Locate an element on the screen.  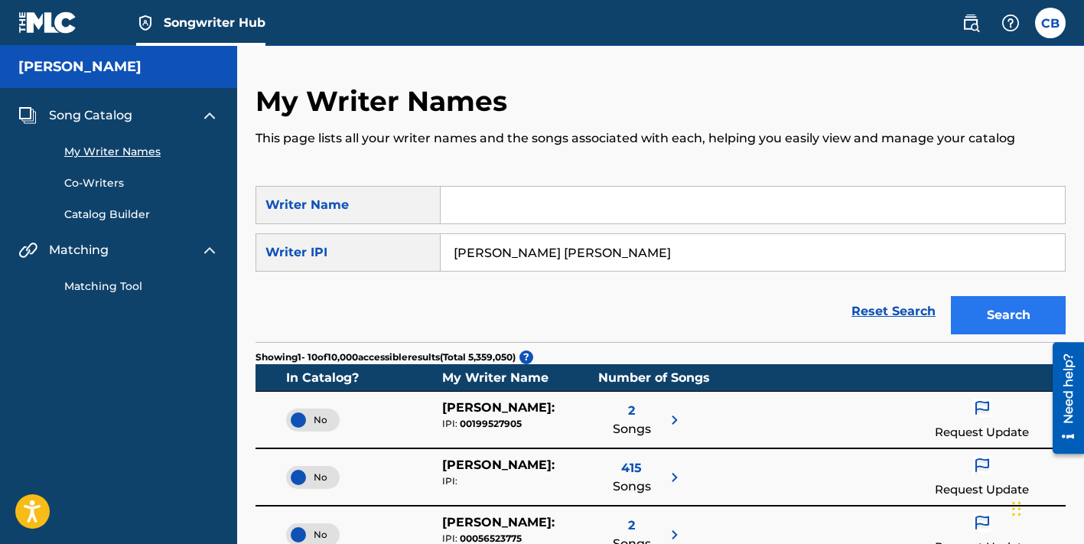
img: help is located at coordinates (1010, 23).